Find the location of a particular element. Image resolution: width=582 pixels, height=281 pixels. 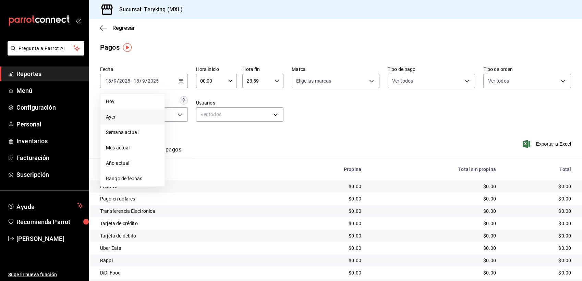

div: Rappi is located at coordinates (191, 260).